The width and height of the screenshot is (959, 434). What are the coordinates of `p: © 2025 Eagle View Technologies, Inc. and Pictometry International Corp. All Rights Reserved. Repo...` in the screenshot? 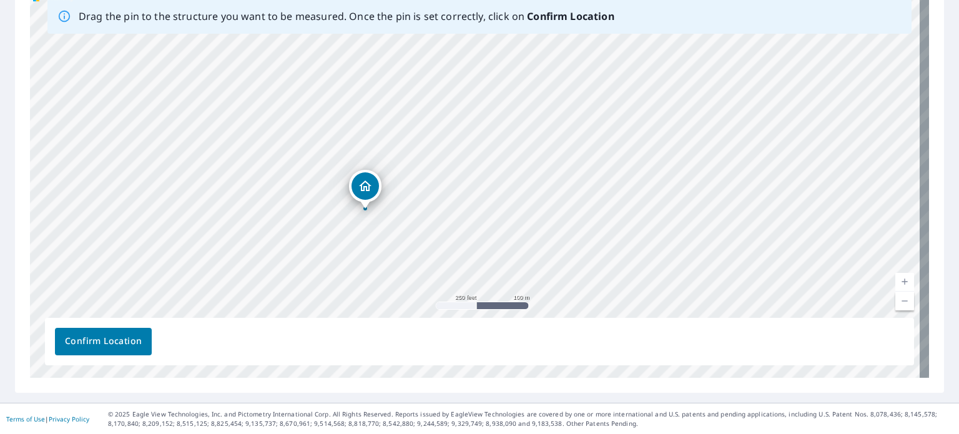 It's located at (530, 419).